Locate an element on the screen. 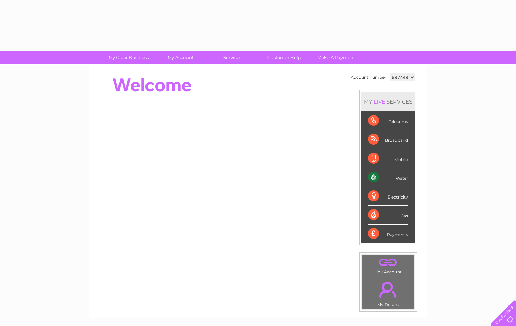 The image size is (516, 326). a: My Account is located at coordinates (180, 57).